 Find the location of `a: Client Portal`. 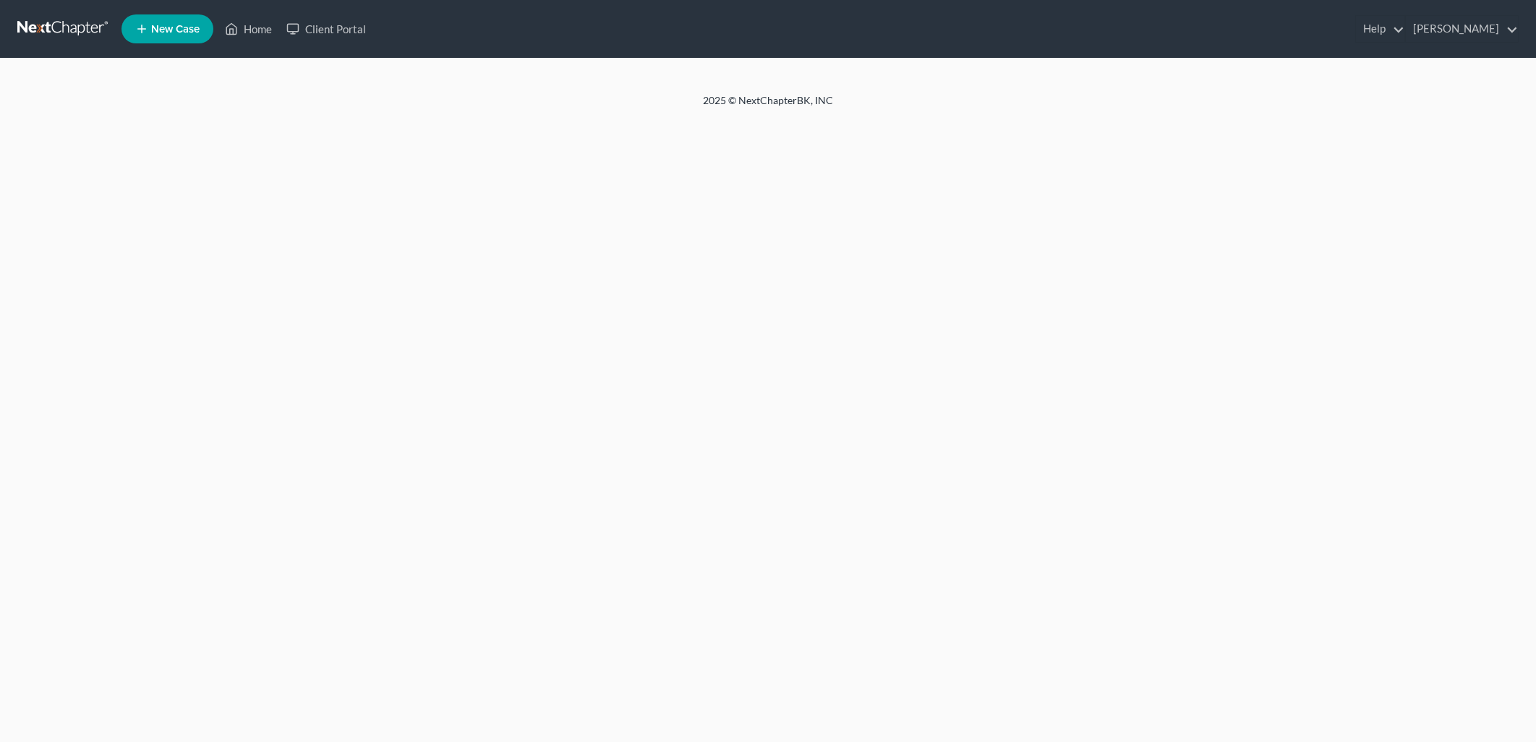

a: Client Portal is located at coordinates (326, 29).